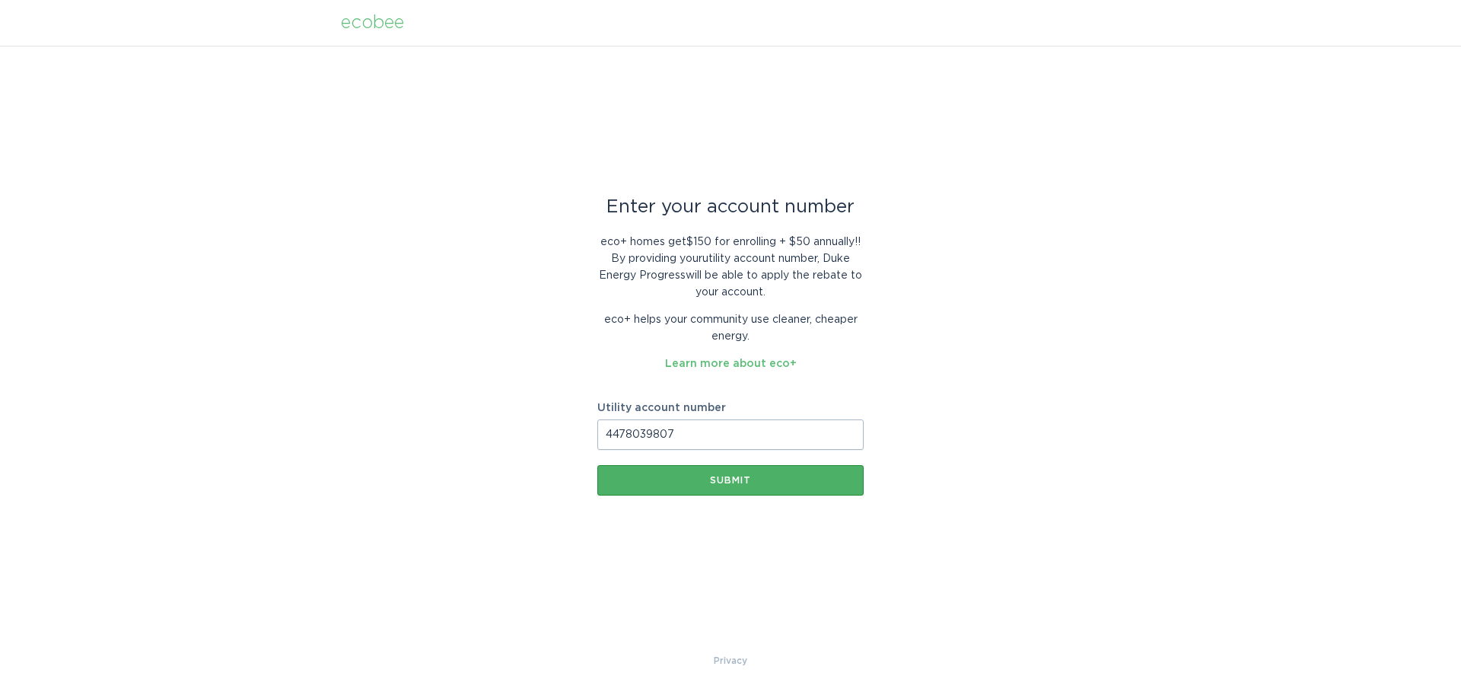 This screenshot has width=1461, height=692. I want to click on a: Learn more about eco+, so click(731, 364).